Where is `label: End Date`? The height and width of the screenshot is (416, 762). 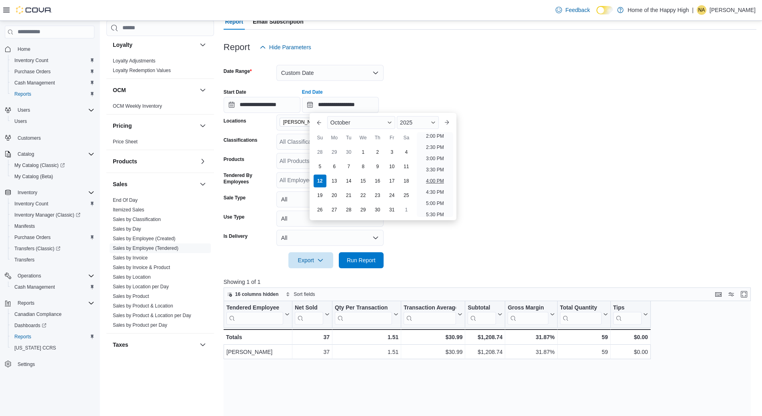
label: End Date is located at coordinates (313, 92).